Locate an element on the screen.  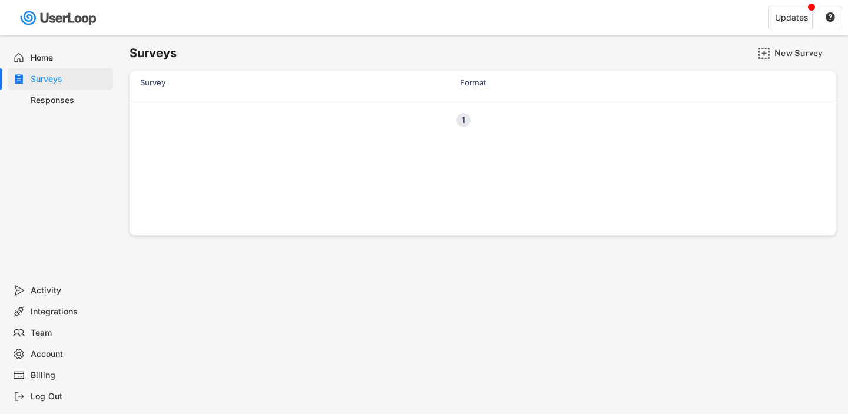
div: Survey is located at coordinates (258, 82).